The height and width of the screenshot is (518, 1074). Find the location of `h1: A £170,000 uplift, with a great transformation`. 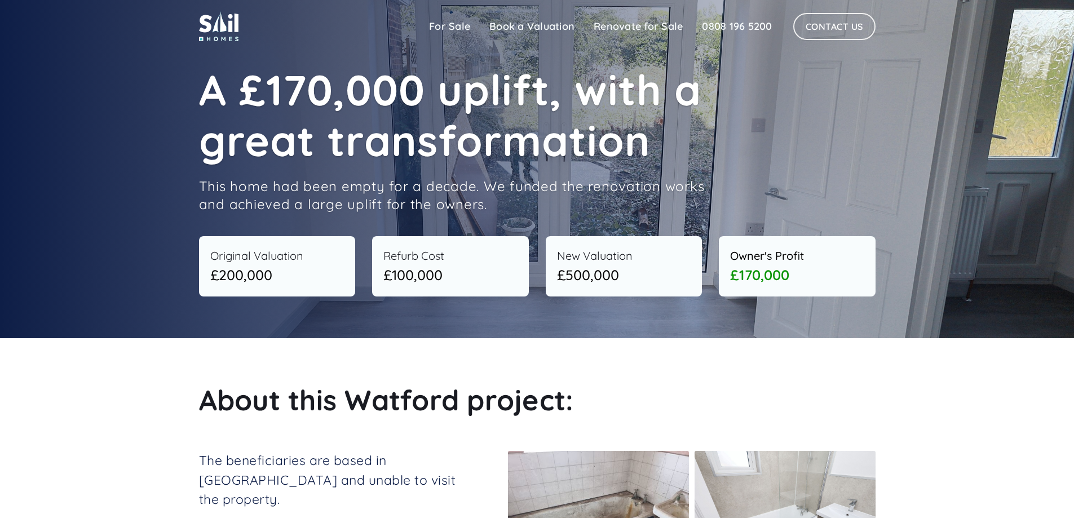

h1: A £170,000 uplift, with a great transformation is located at coordinates (453, 115).